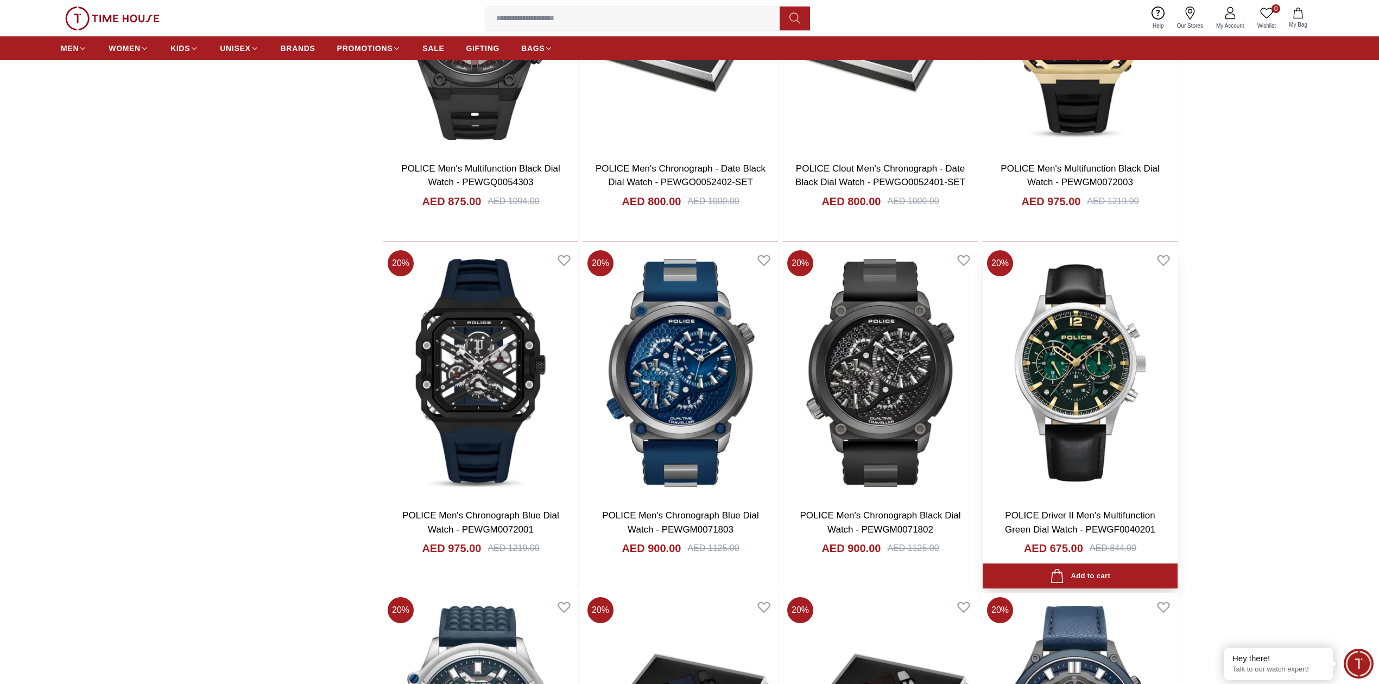 The width and height of the screenshot is (1379, 684). I want to click on img: POLICE Men's Chronograph Blue Dial Watch - PEWGM0072001, so click(481, 373).